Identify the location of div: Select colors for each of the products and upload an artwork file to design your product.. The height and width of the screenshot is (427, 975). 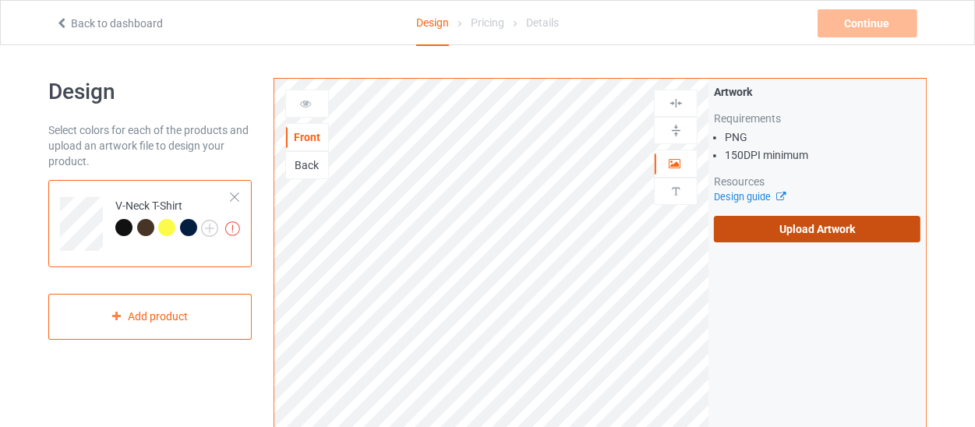
(150, 146).